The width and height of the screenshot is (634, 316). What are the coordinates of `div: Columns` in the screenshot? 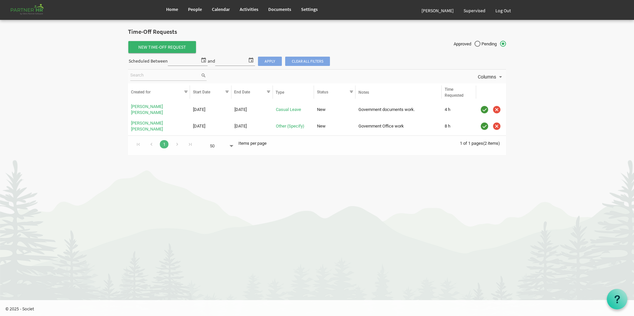 It's located at (491, 77).